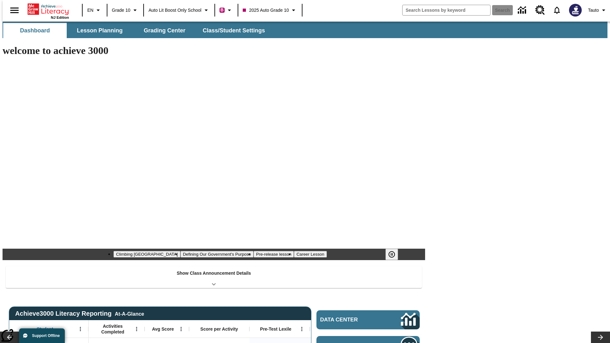 Image resolution: width=610 pixels, height=343 pixels. What do you see at coordinates (214, 50) in the screenshot?
I see `h1: welcome to achieve 3000` at bounding box center [214, 50].